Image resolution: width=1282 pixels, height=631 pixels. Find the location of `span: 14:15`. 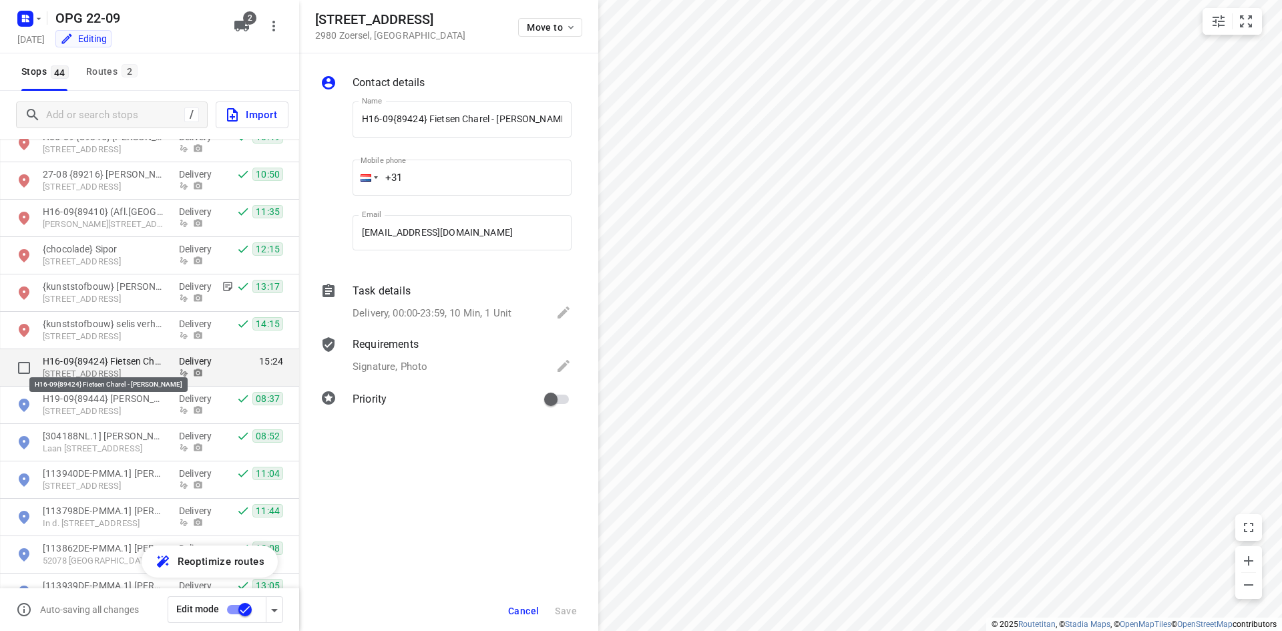

span: 14:15 is located at coordinates (268, 324).